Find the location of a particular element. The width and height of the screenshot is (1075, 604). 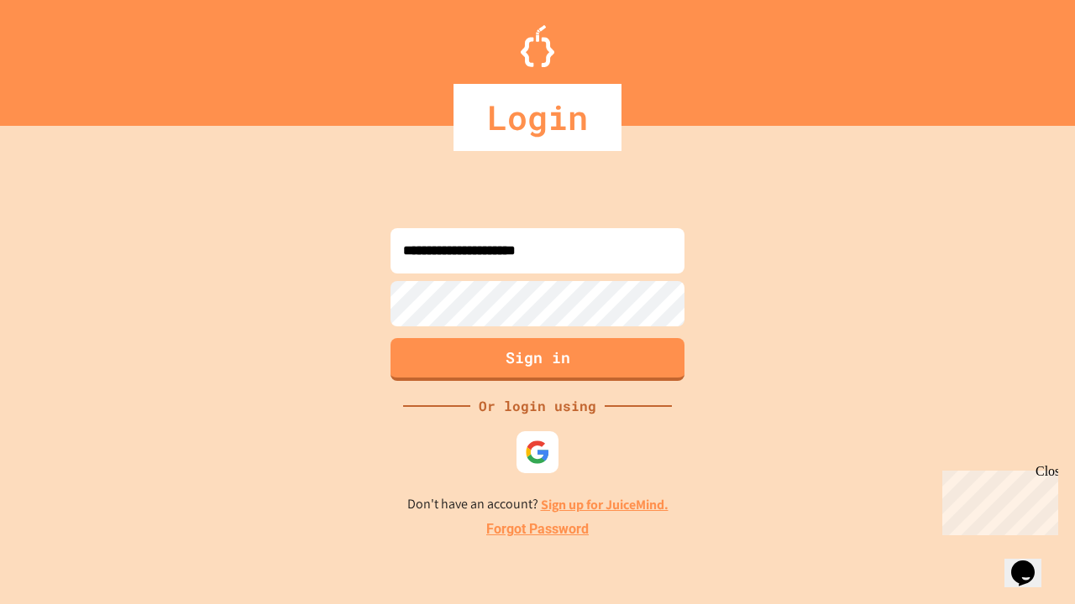

img: Logo.svg is located at coordinates (537, 46).